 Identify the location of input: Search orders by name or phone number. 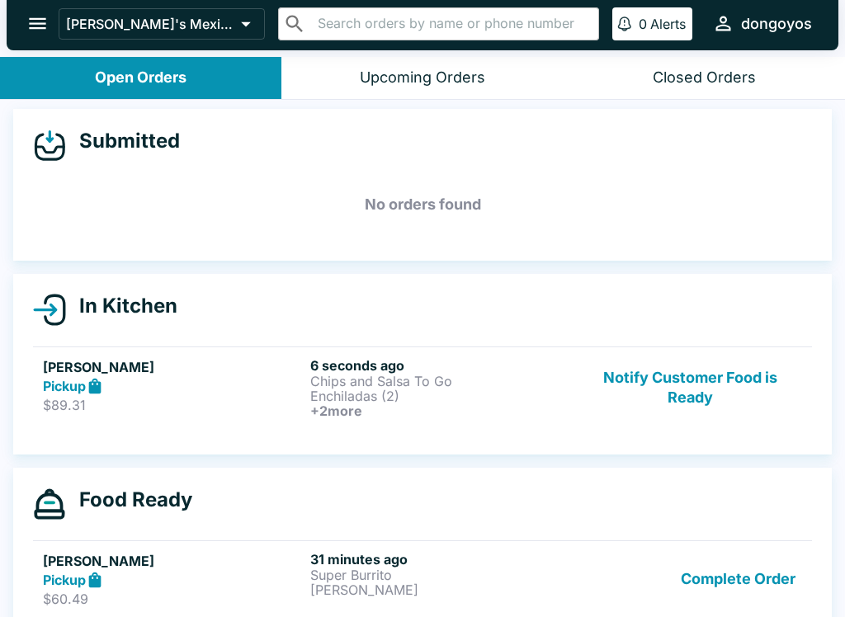
(452, 24).